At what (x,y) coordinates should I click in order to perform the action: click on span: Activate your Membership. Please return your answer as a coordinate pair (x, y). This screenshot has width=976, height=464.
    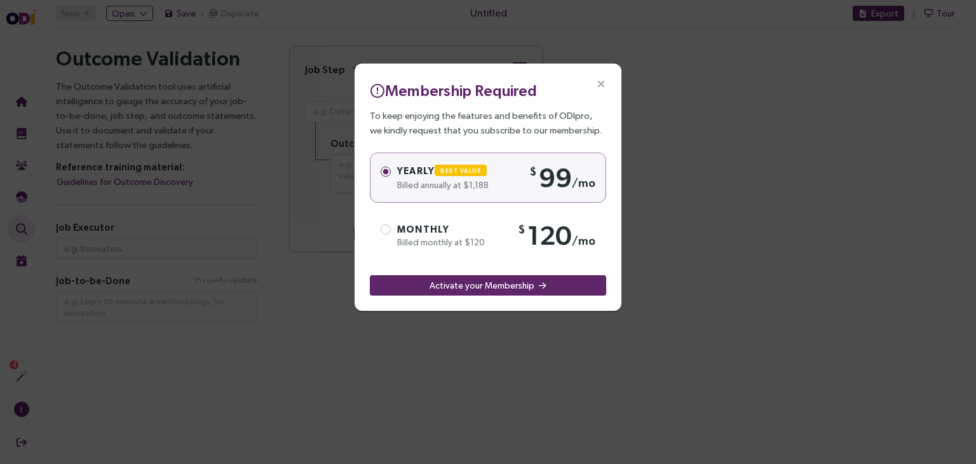
    Looking at the image, I should click on (482, 285).